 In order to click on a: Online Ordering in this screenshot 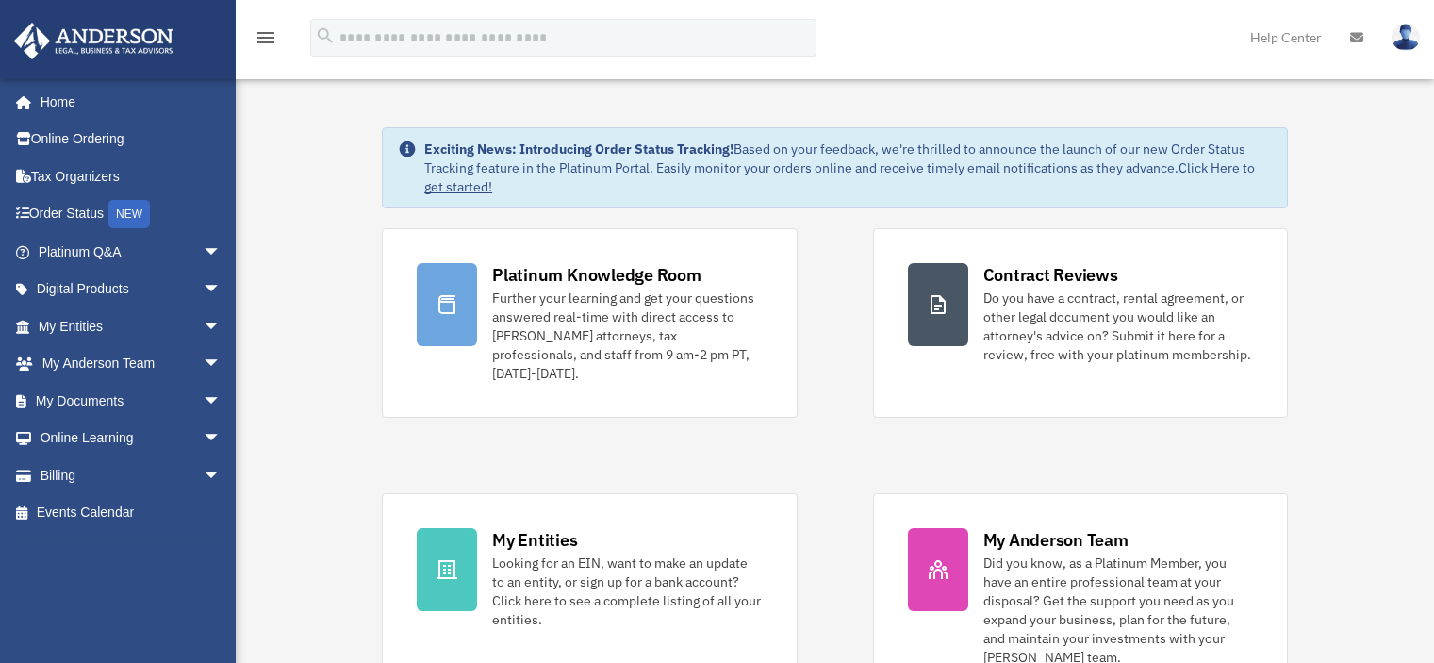, I will do `click(131, 140)`.